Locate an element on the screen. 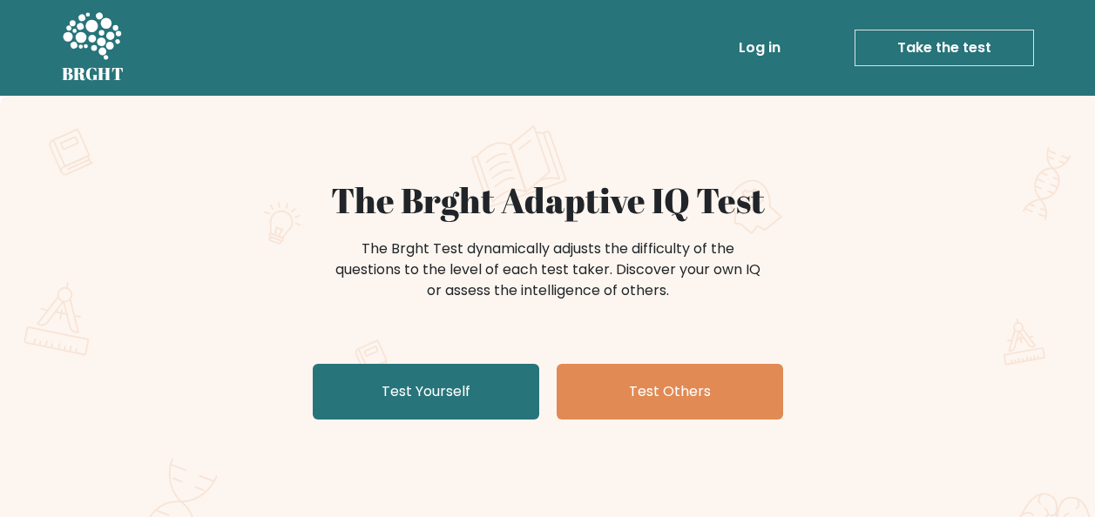 The height and width of the screenshot is (517, 1095). a: Log in is located at coordinates (760, 48).